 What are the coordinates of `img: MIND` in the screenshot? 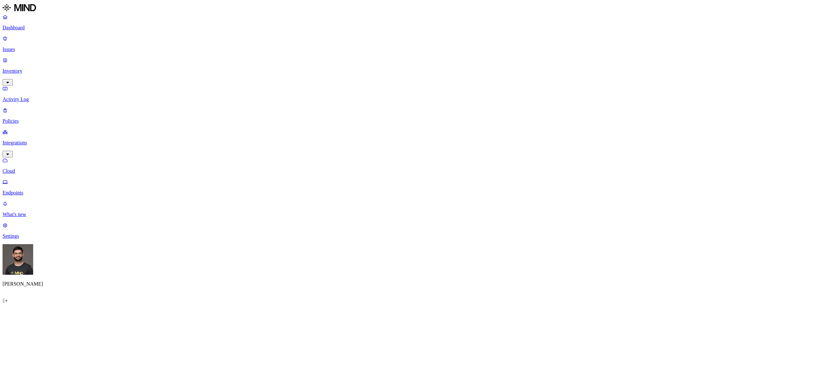 It's located at (19, 8).